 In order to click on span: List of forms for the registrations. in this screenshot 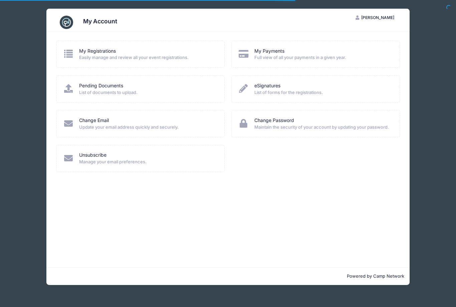, I will do `click(322, 93)`.